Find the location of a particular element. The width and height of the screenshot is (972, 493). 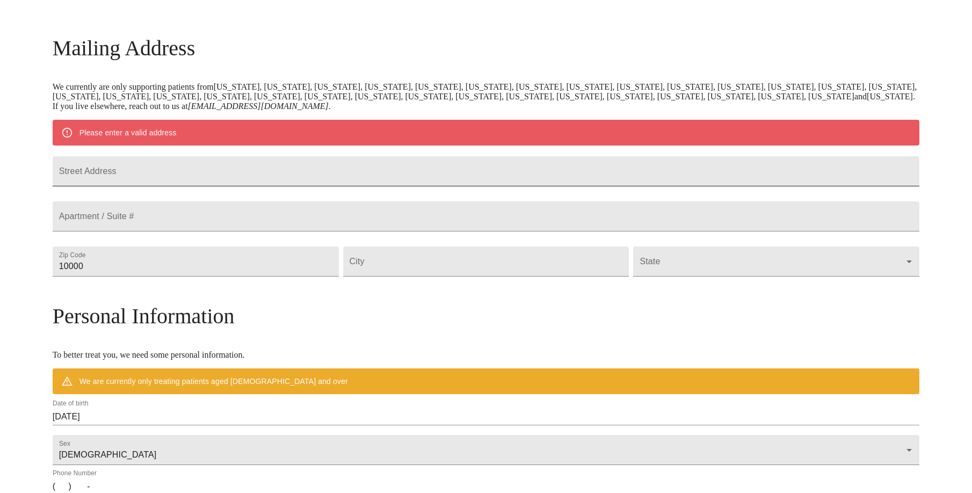

label: Phone Number is located at coordinates (75, 473).